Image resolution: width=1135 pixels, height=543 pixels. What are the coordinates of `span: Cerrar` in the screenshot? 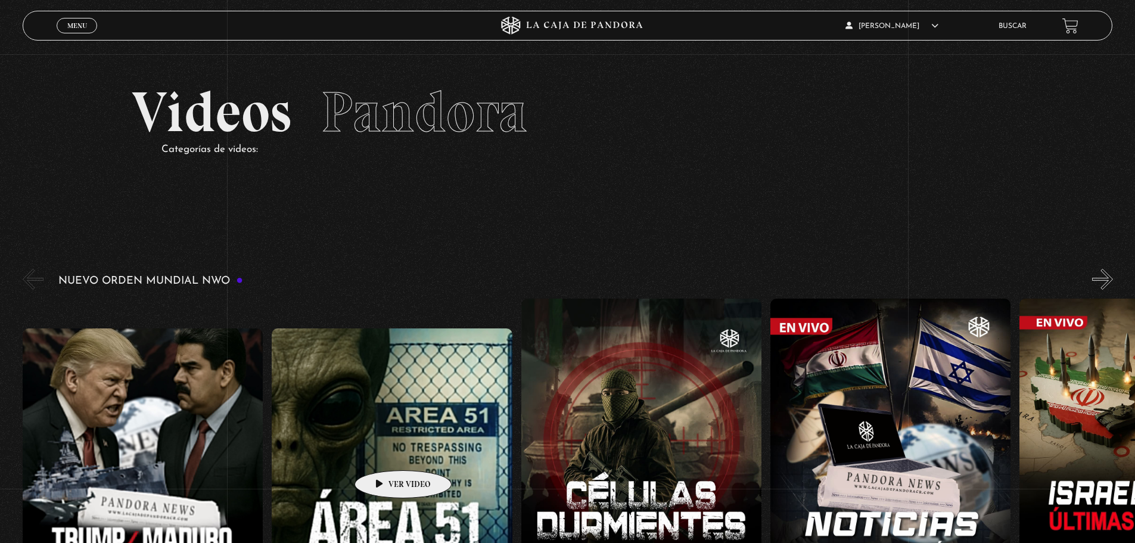 It's located at (77, 36).